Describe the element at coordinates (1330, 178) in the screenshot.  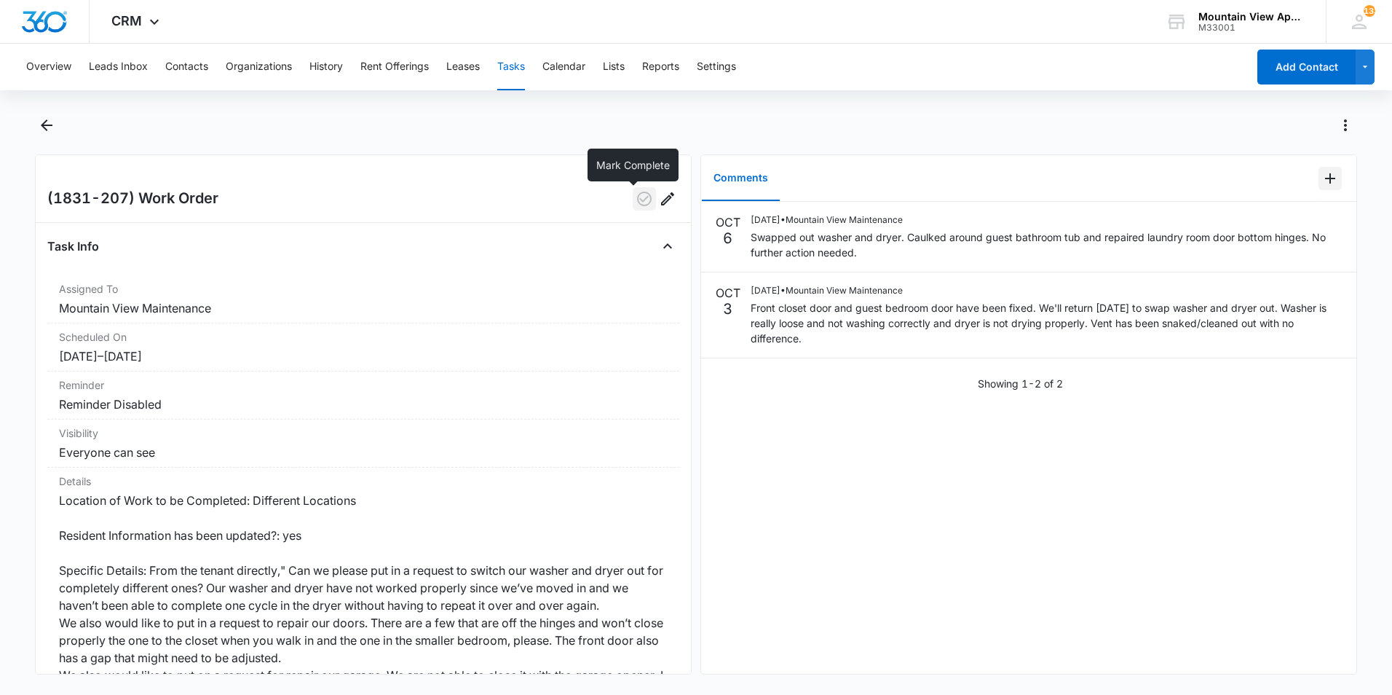
I see `button: Add Comment` at that location.